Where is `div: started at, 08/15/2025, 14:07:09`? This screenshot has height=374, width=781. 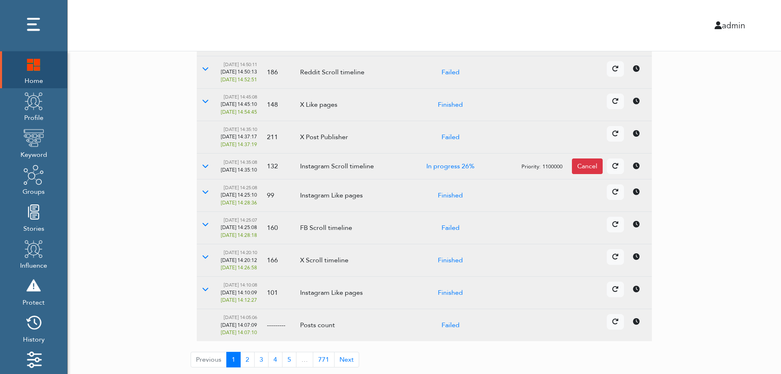 div: started at, 08/15/2025, 14:07:09 is located at coordinates (239, 325).